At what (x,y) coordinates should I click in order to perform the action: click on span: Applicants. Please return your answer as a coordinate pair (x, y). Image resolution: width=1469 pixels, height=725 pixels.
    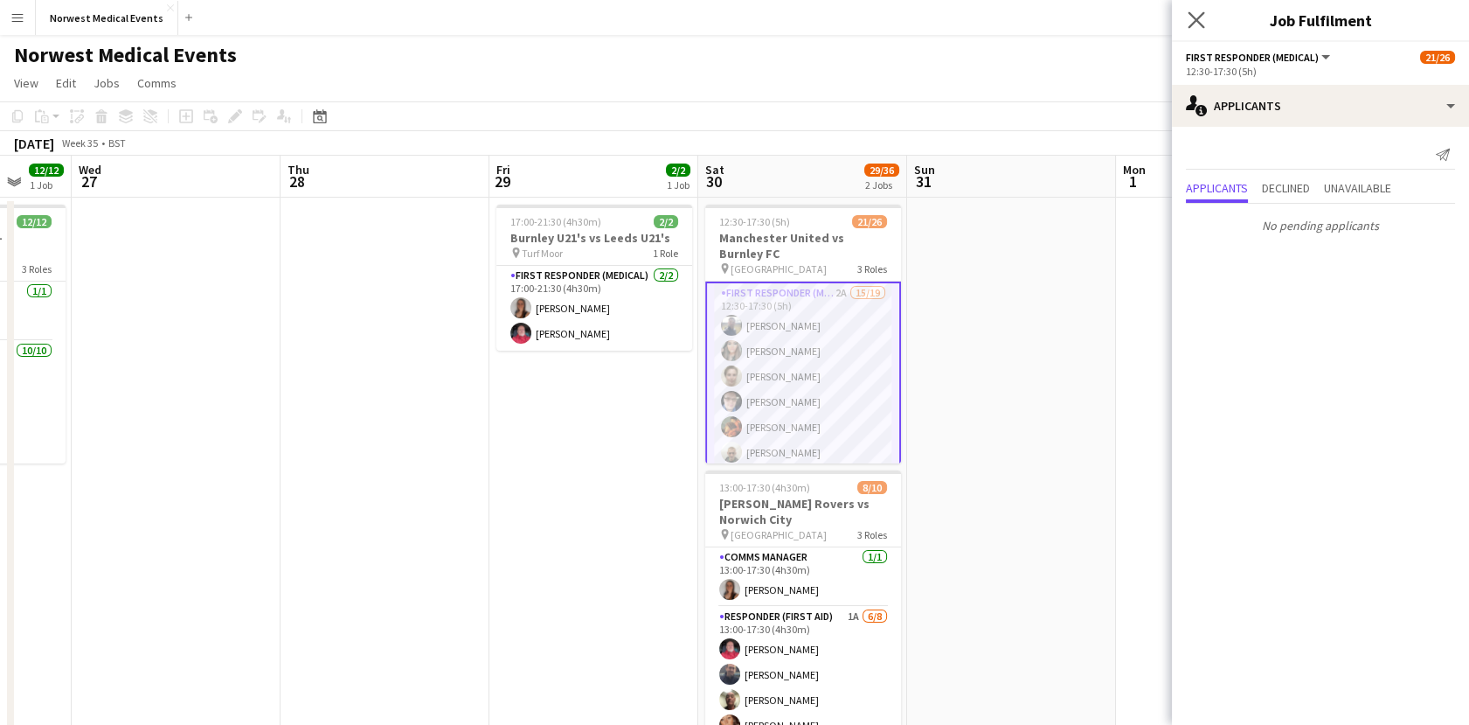
    Looking at the image, I should click on (1217, 188).